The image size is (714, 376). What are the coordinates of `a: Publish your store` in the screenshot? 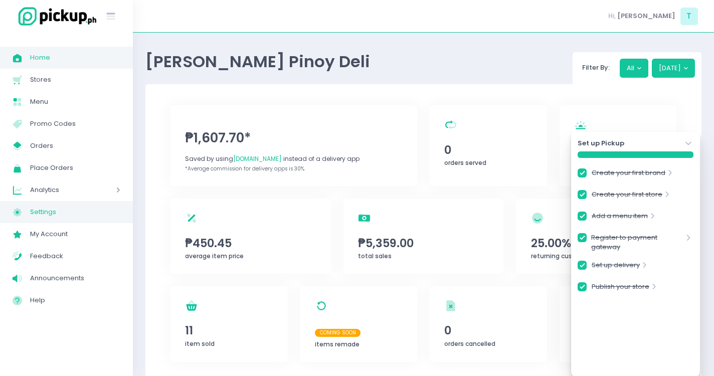 It's located at (620, 288).